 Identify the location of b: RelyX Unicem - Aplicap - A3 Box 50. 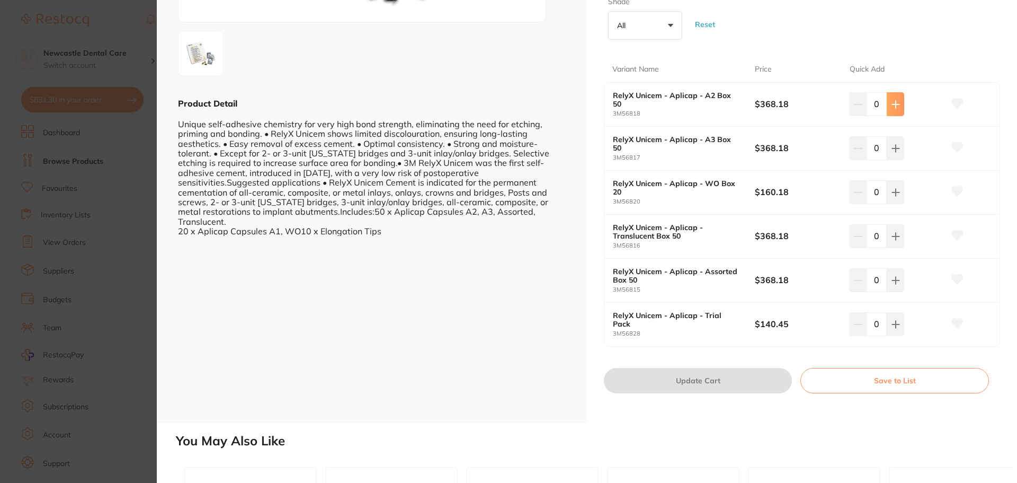
(677, 144).